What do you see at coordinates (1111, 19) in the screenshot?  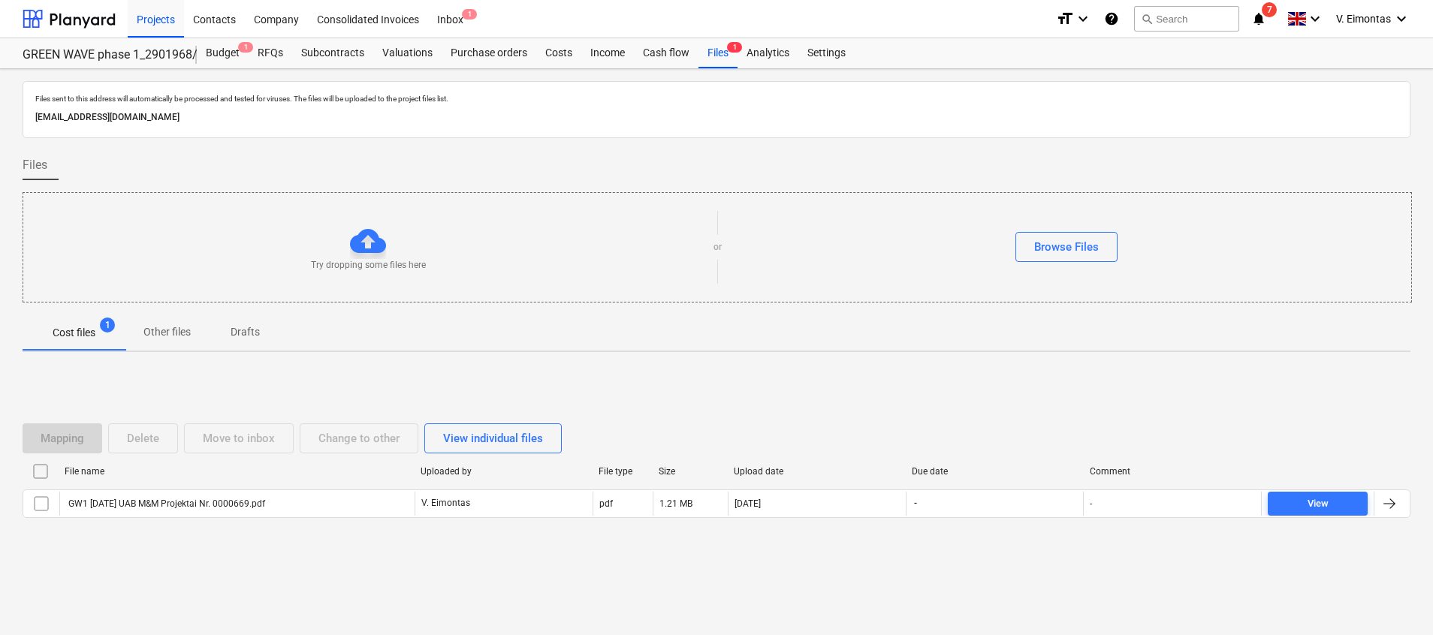 I see `i: Knowledge base` at bounding box center [1111, 19].